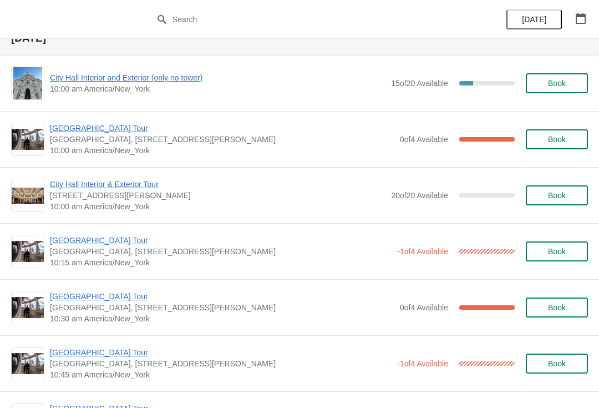 Image resolution: width=599 pixels, height=408 pixels. I want to click on input: Search, so click(311, 19).